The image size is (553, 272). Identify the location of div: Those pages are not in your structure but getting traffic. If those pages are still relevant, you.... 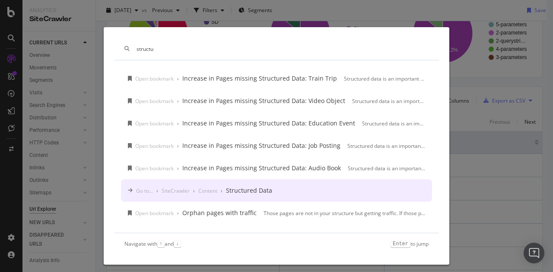
(344, 213).